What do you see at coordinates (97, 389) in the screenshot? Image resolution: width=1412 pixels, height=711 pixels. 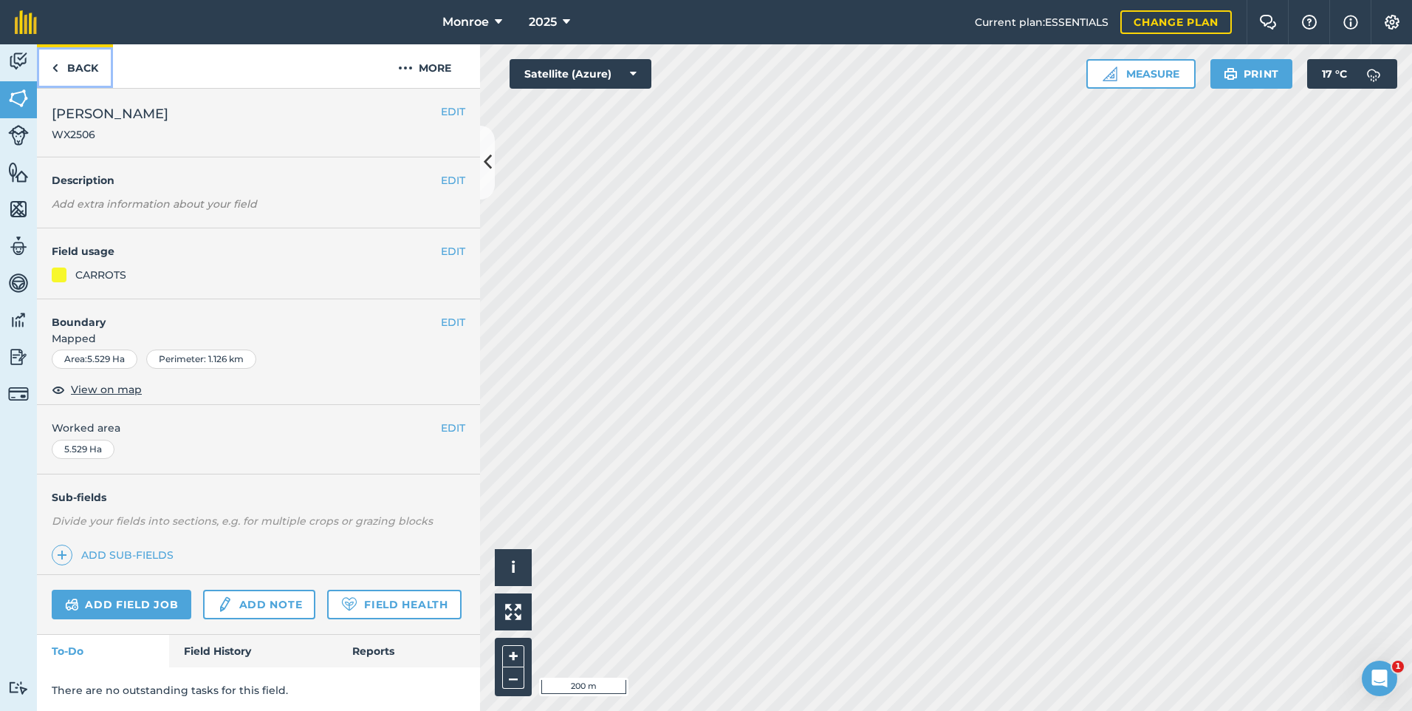 I see `button: View on map` at bounding box center [97, 389].